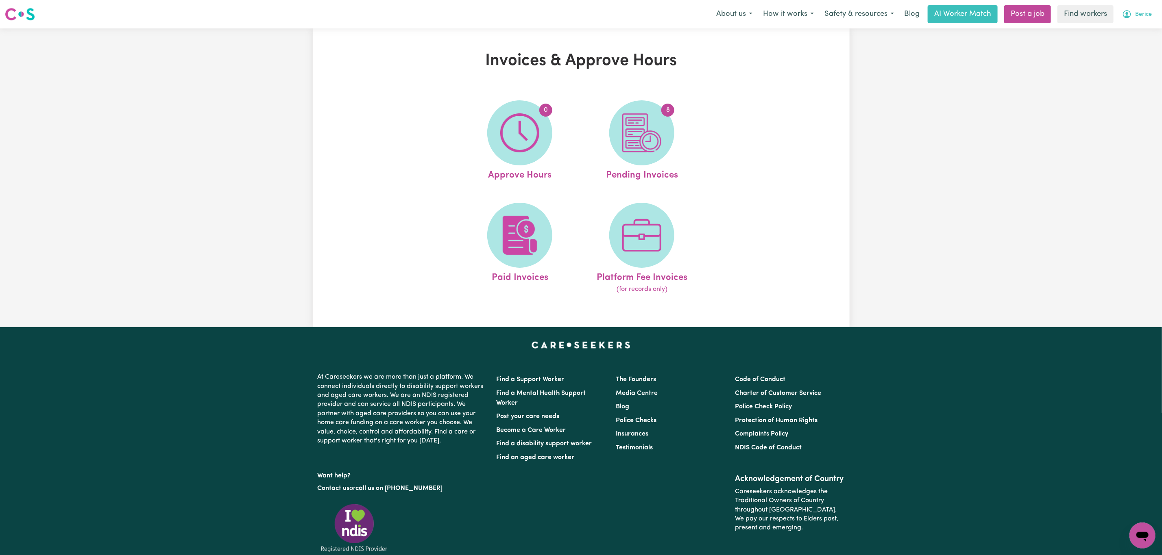 The image size is (1162, 555). What do you see at coordinates (20, 14) in the screenshot?
I see `a: Careseekers logo` at bounding box center [20, 14].